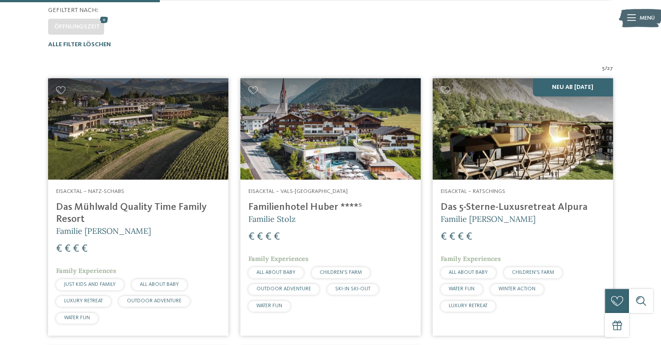  Describe the element at coordinates (73, 10) in the screenshot. I see `span: Gefiltert nach:` at that location.